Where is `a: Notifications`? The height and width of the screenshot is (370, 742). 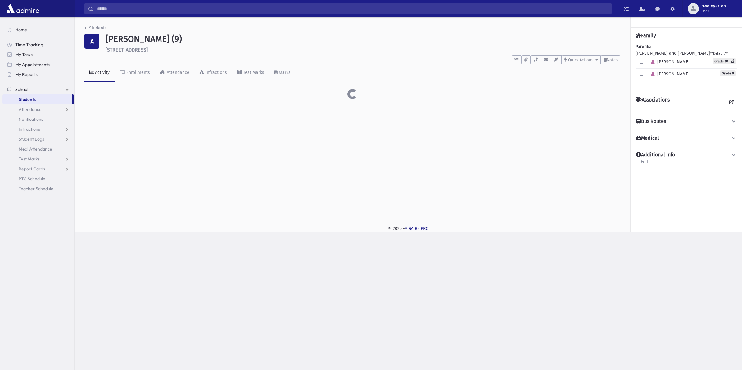 a: Notifications is located at coordinates (38, 119).